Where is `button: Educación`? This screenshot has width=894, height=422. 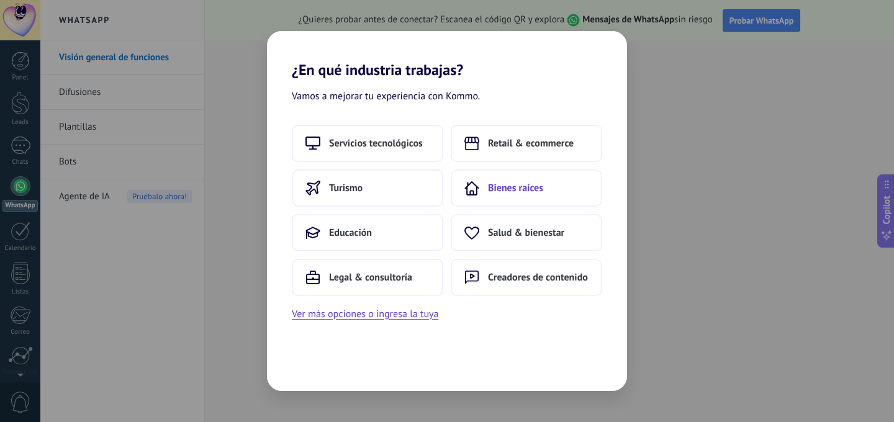
button: Educación is located at coordinates (368, 233).